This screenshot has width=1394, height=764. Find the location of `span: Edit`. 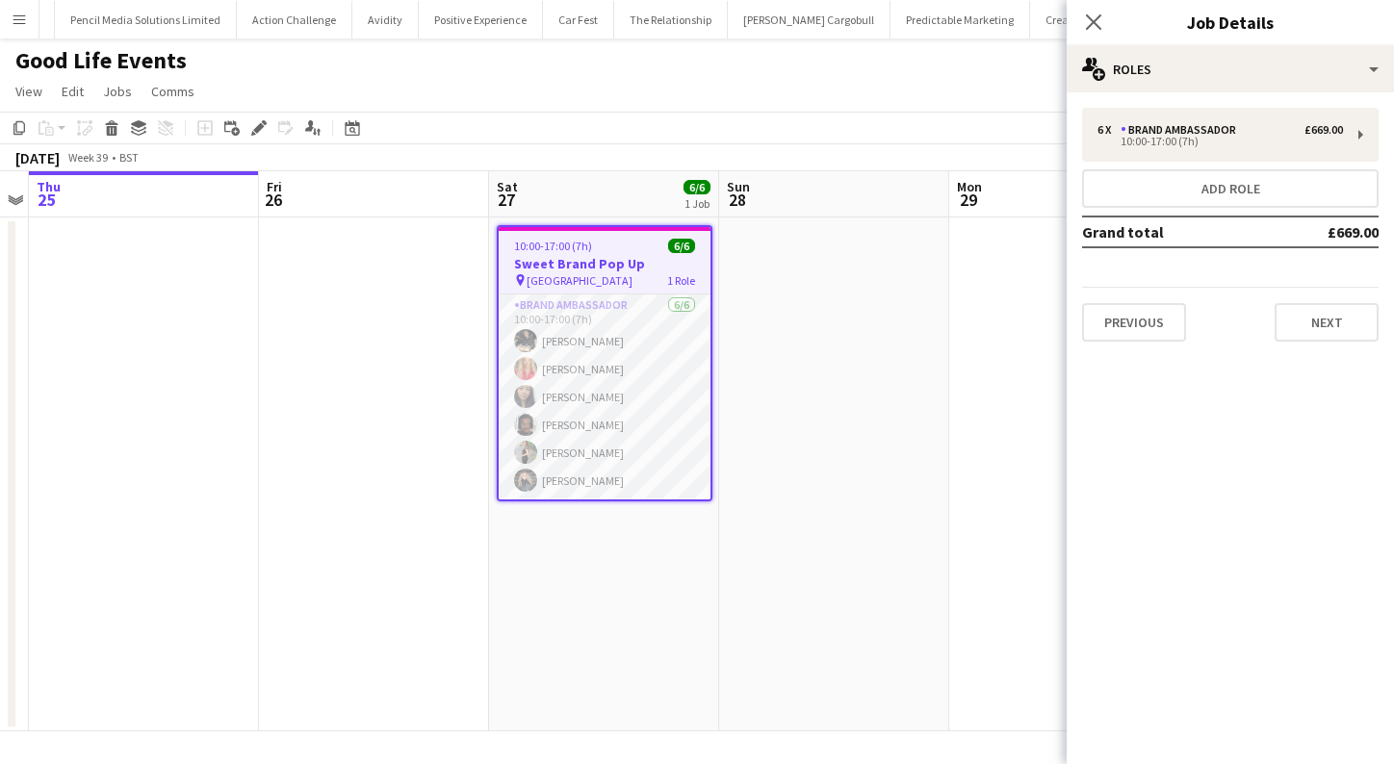

span: Edit is located at coordinates (72, 91).